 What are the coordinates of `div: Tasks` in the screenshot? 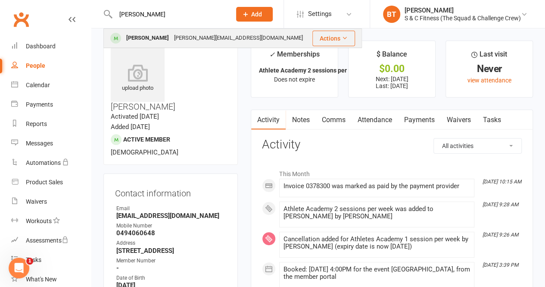 It's located at (34, 259).